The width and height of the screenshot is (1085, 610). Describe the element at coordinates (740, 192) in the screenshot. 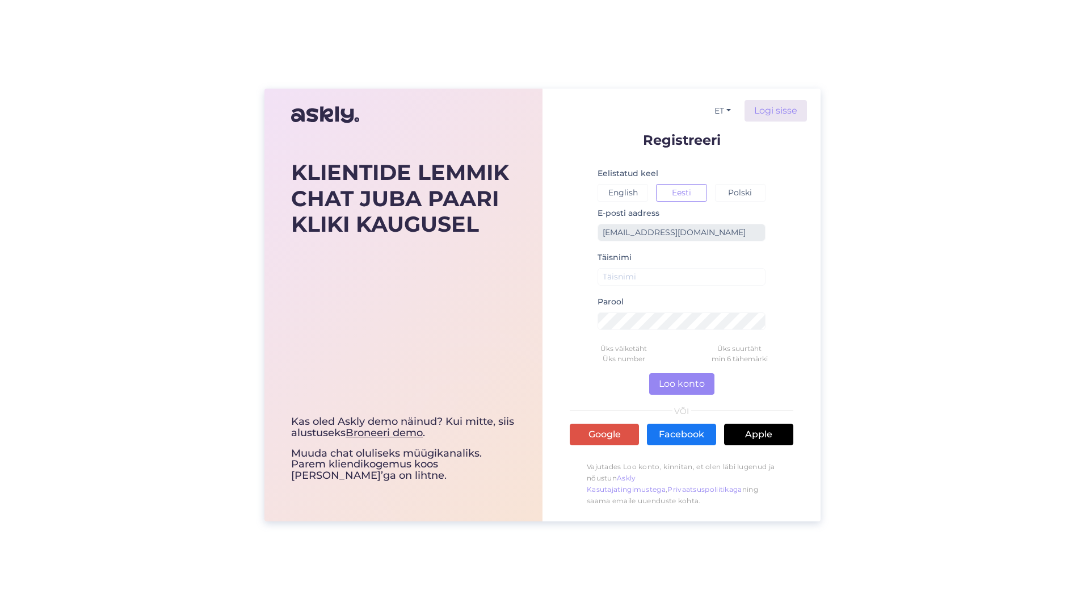

I see `button: Polski` at that location.